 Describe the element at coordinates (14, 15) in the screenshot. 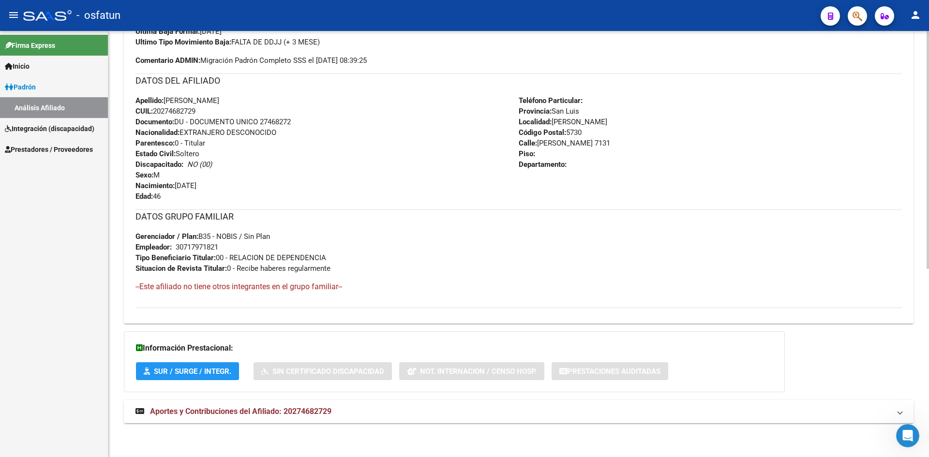

I see `mat-icon: menu` at that location.